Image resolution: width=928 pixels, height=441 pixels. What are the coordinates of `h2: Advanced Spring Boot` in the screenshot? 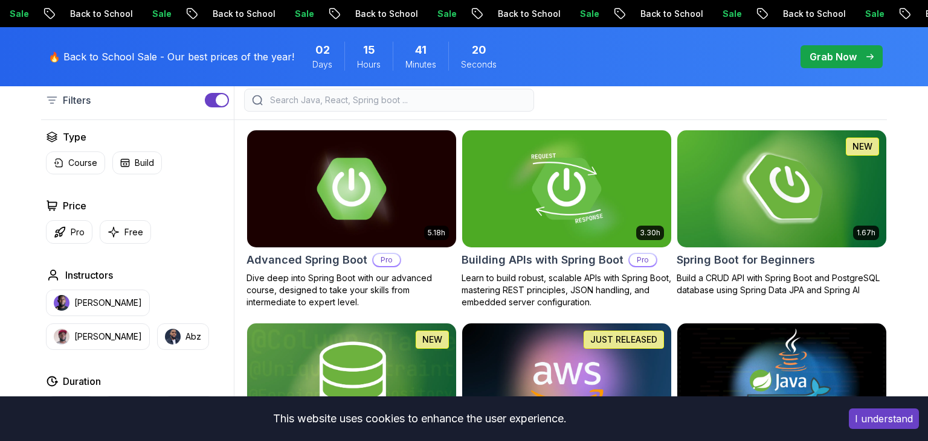 It's located at (307, 260).